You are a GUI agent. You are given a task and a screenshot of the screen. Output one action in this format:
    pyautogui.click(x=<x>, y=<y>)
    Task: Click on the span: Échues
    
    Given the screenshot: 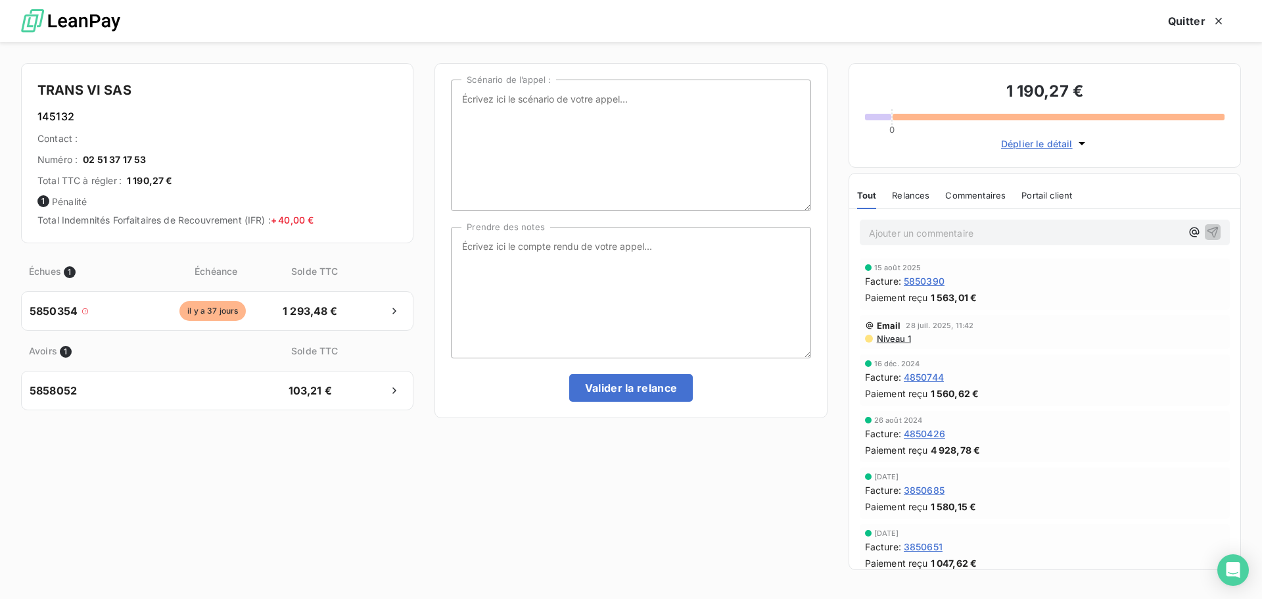 What is the action you would take?
    pyautogui.click(x=45, y=271)
    